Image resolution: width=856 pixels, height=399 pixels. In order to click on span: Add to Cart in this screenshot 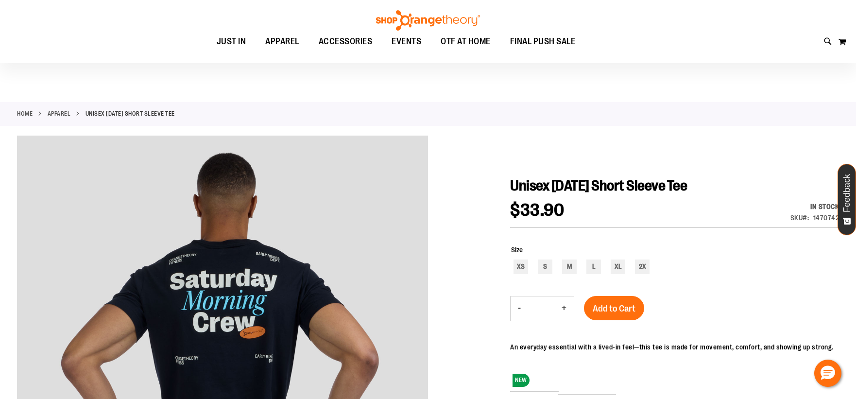, I will do `click(614, 308)`.